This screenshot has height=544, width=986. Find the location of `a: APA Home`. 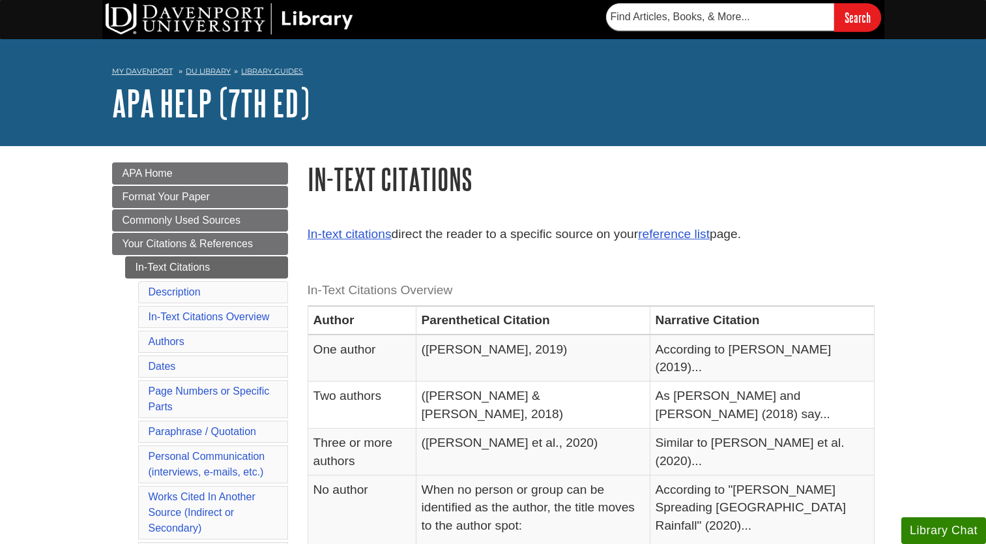

a: APA Home is located at coordinates (200, 173).